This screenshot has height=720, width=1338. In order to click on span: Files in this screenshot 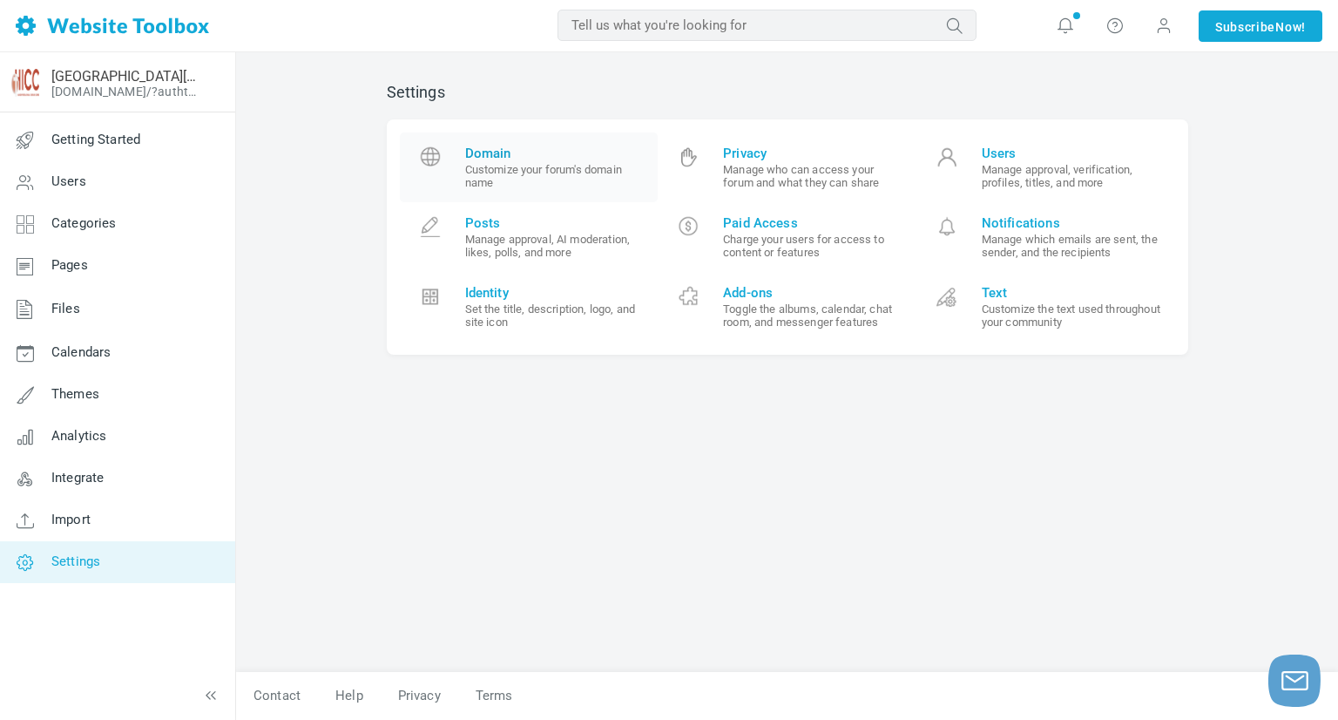, I will do `click(65, 308)`.